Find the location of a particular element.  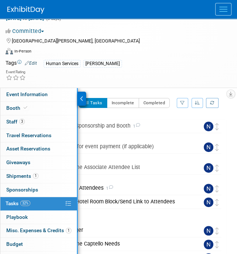

span: Shipments is located at coordinates (22, 176).